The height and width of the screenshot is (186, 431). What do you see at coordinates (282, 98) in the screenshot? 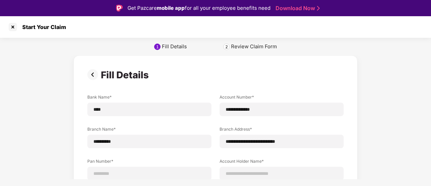
I see `label: Account Number*` at bounding box center [282, 98].